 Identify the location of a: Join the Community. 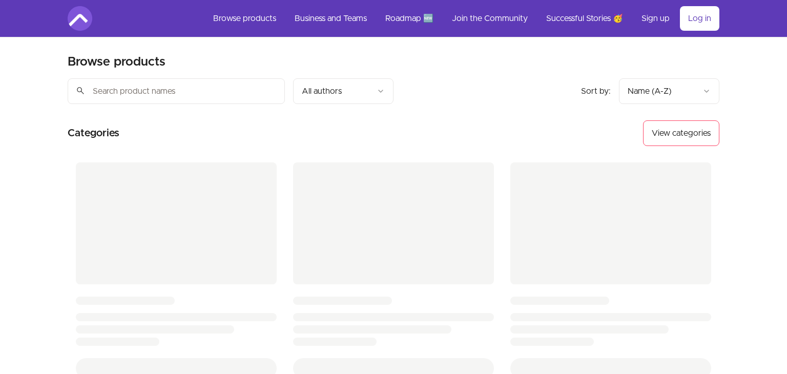
(490, 18).